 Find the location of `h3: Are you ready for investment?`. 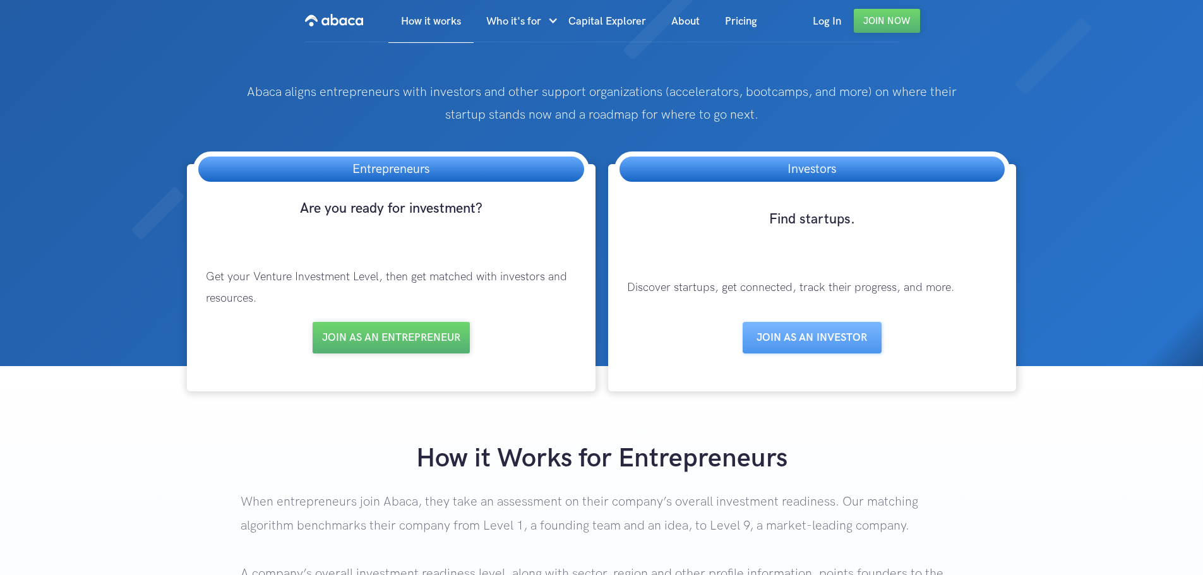

h3: Are you ready for investment? is located at coordinates (391, 220).